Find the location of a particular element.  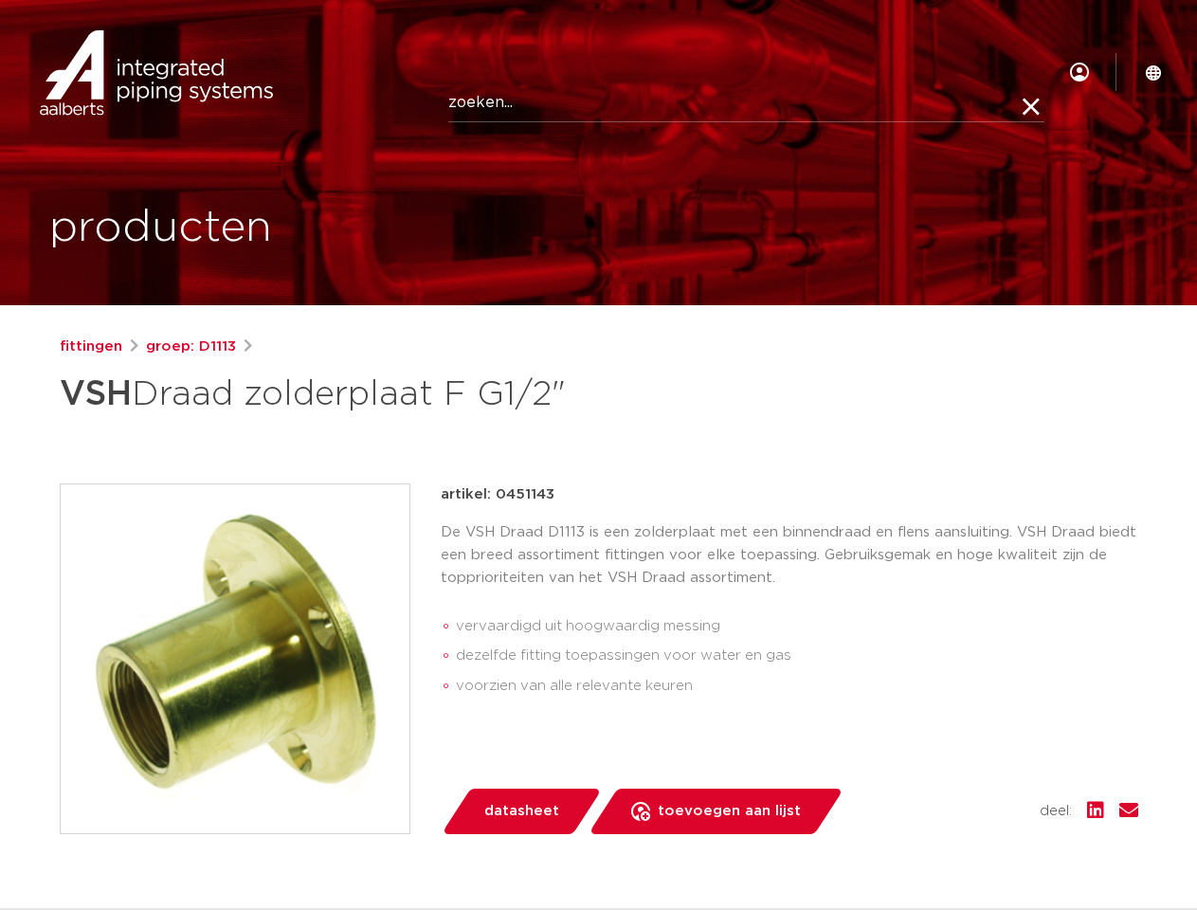

img: Product Image for VSH Draad zolderplaat F G1/2" is located at coordinates (235, 659).